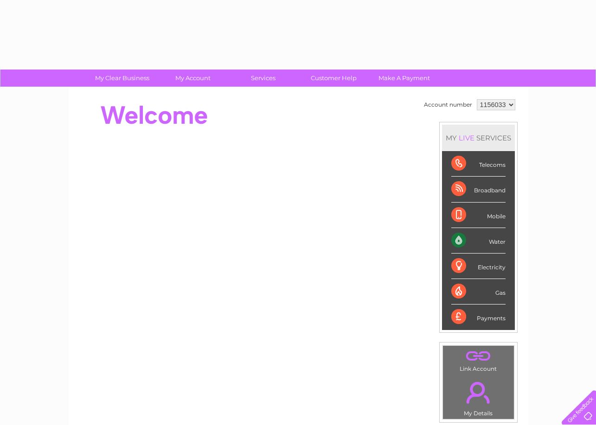 This screenshot has width=596, height=425. What do you see at coordinates (478, 292) in the screenshot?
I see `div: Gas` at bounding box center [478, 292].